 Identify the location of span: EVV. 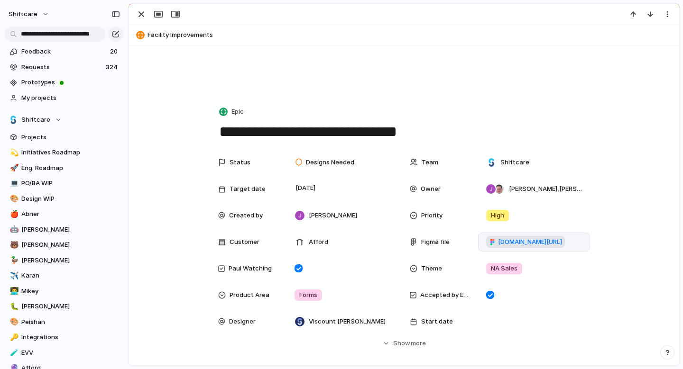
(71, 353).